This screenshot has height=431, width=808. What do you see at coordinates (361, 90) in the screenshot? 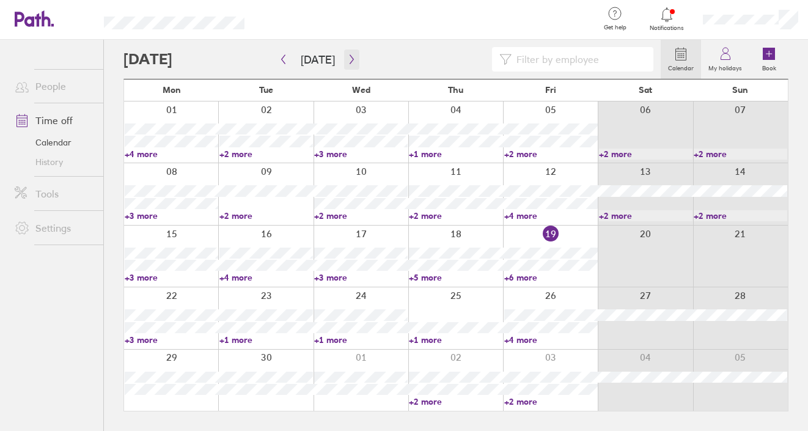
I see `span: Wed` at bounding box center [361, 90].